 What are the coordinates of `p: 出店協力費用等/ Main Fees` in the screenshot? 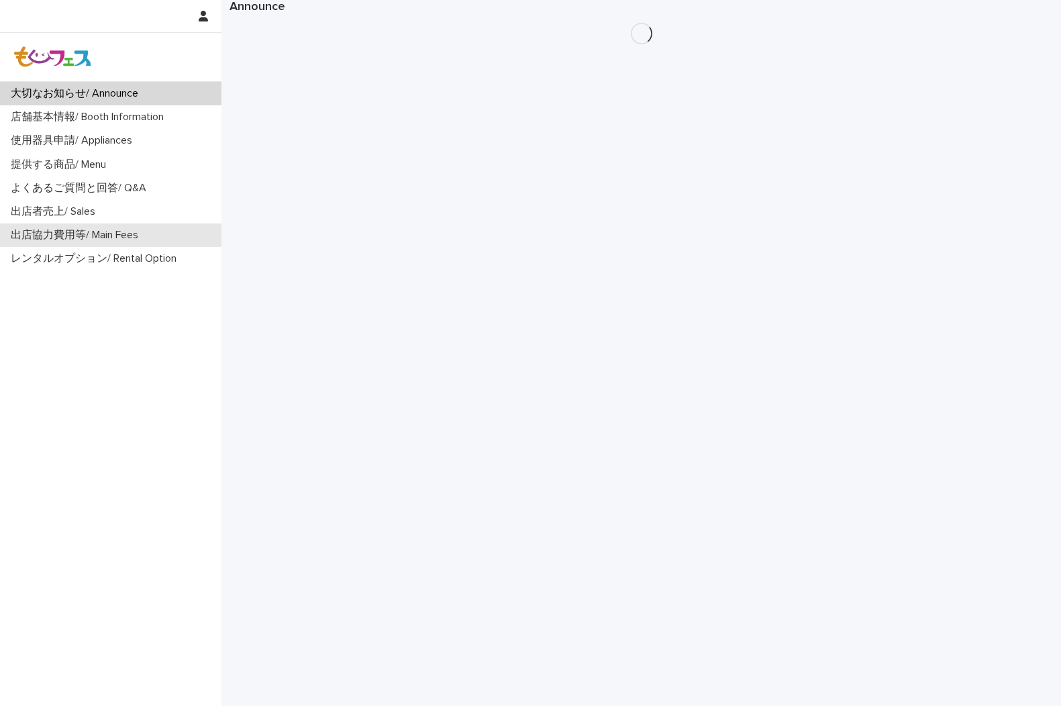 It's located at (77, 235).